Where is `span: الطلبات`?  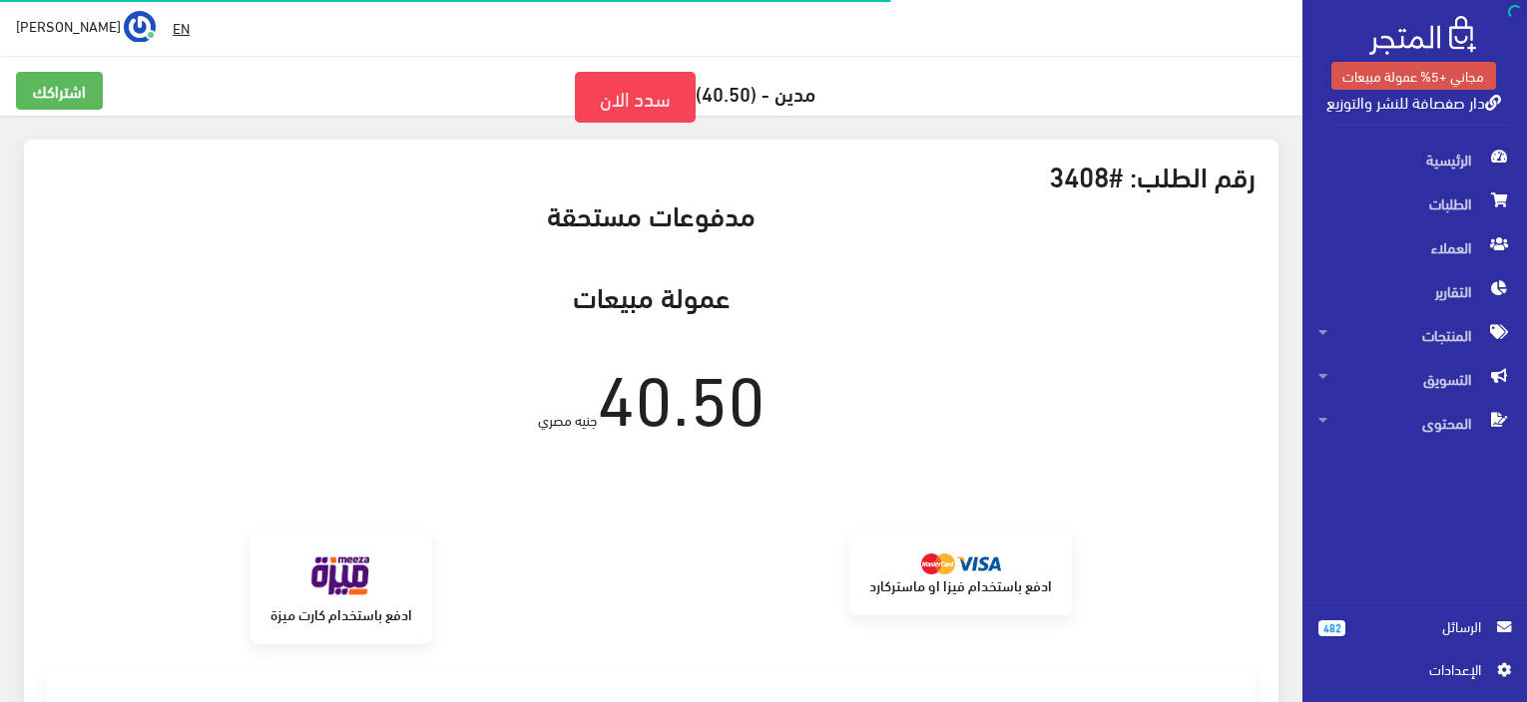
span: الطلبات is located at coordinates (1414, 204).